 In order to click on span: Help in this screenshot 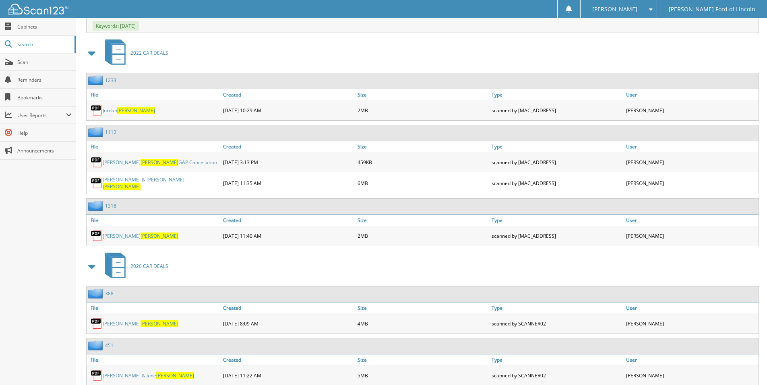, I will do `click(44, 133)`.